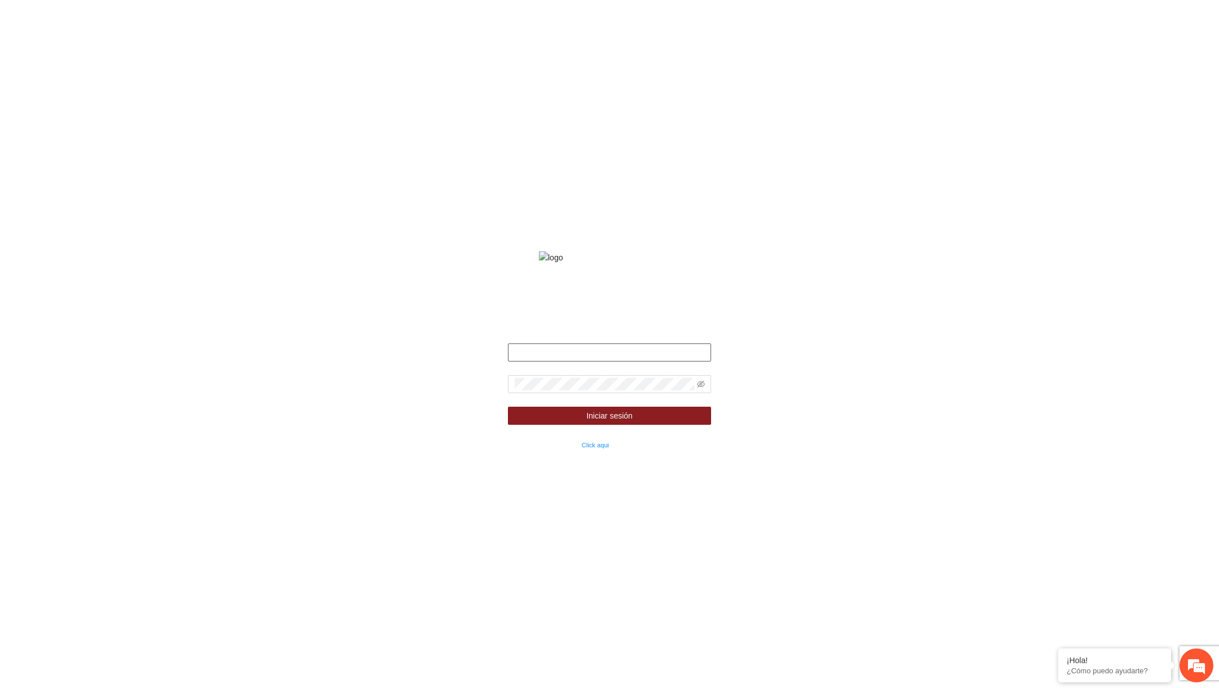 This screenshot has height=688, width=1219. Describe the element at coordinates (610, 415) in the screenshot. I see `button: Iniciar sesión` at that location.